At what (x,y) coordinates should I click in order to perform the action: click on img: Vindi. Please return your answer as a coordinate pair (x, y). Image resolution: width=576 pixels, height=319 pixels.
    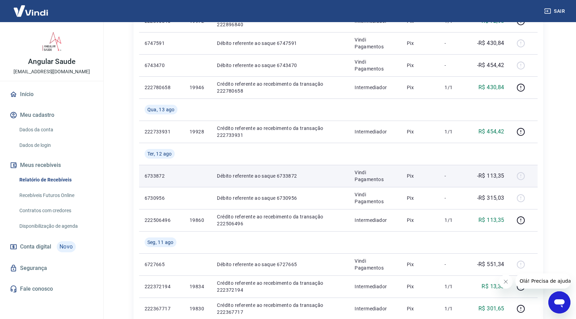
    Looking at the image, I should click on (31, 11).